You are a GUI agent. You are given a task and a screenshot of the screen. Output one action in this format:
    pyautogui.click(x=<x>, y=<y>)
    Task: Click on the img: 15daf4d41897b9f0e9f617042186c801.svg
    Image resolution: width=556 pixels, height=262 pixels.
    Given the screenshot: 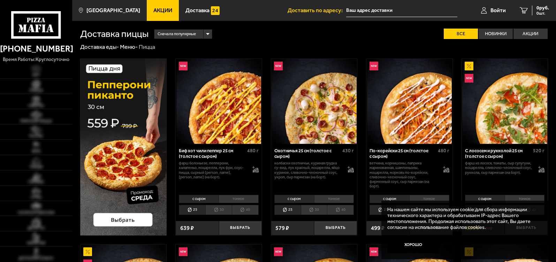 What is the action you would take?
    pyautogui.click(x=215, y=10)
    